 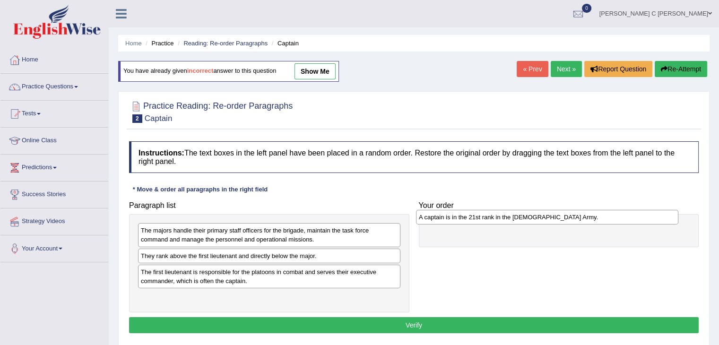 I want to click on b: Instructions:, so click(x=161, y=153).